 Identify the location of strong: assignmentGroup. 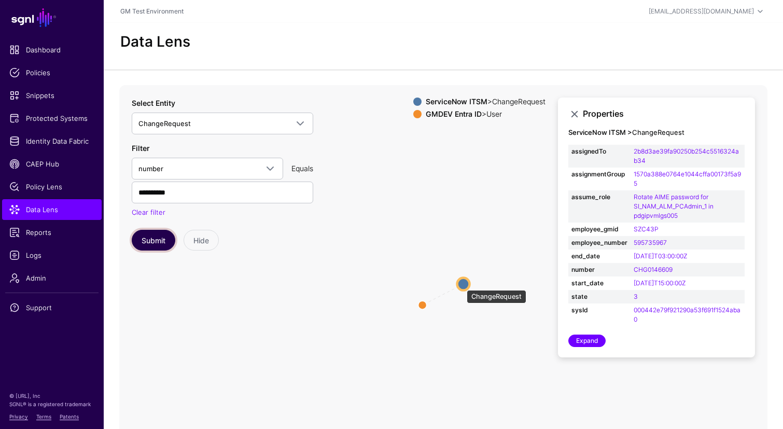
(600, 174).